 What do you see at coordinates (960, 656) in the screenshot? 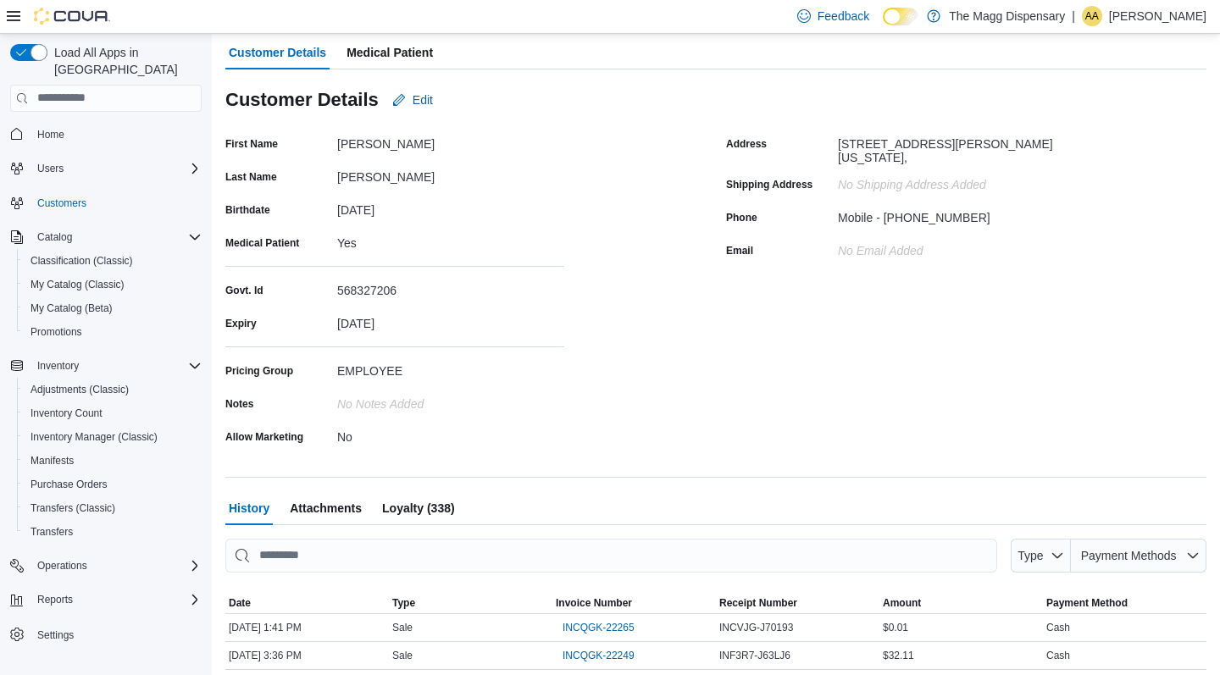
I see `div: $32.11` at bounding box center [960, 656].